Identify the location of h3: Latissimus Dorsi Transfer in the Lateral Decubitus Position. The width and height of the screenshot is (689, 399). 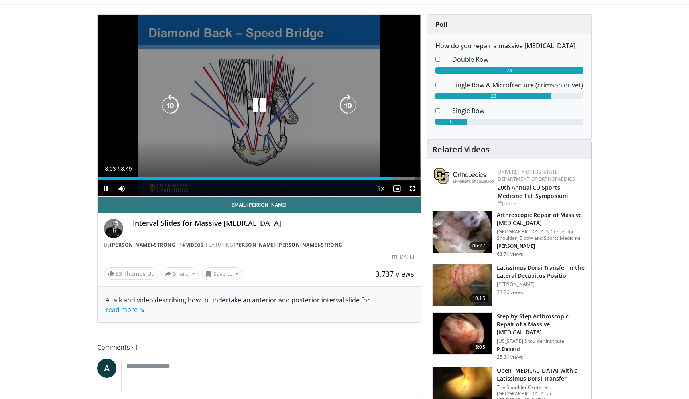
(541, 271).